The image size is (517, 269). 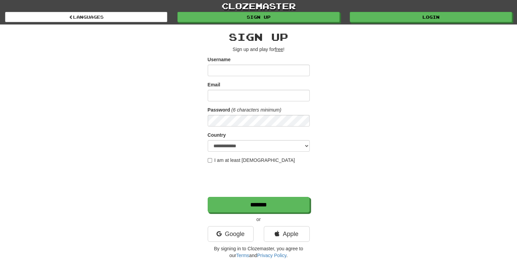 What do you see at coordinates (214, 85) in the screenshot?
I see `label: Email` at bounding box center [214, 85].